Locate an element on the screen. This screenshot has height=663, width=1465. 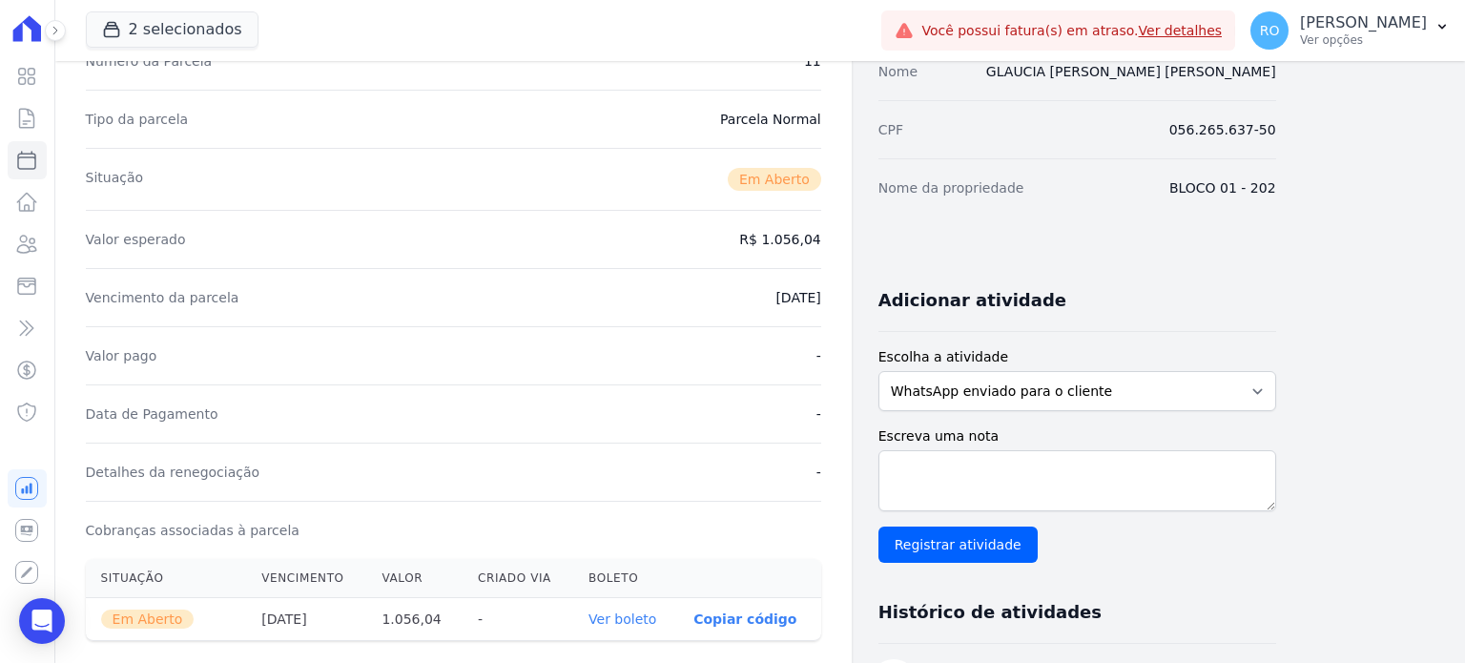
th: 1.056,04 is located at coordinates (414, 619).